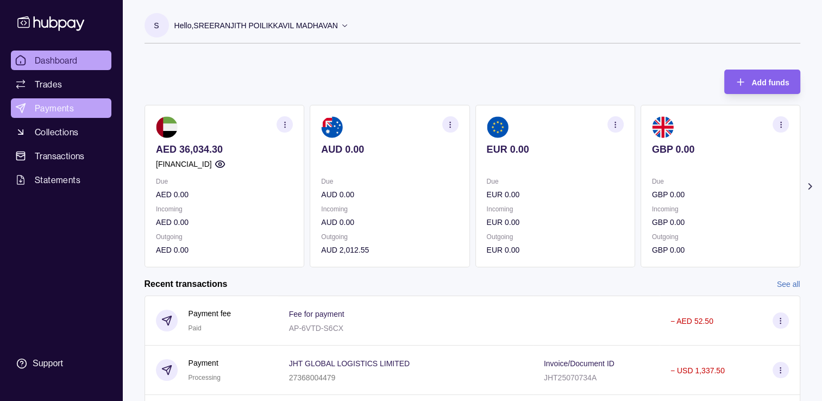 Image resolution: width=822 pixels, height=401 pixels. I want to click on span: Paid, so click(195, 328).